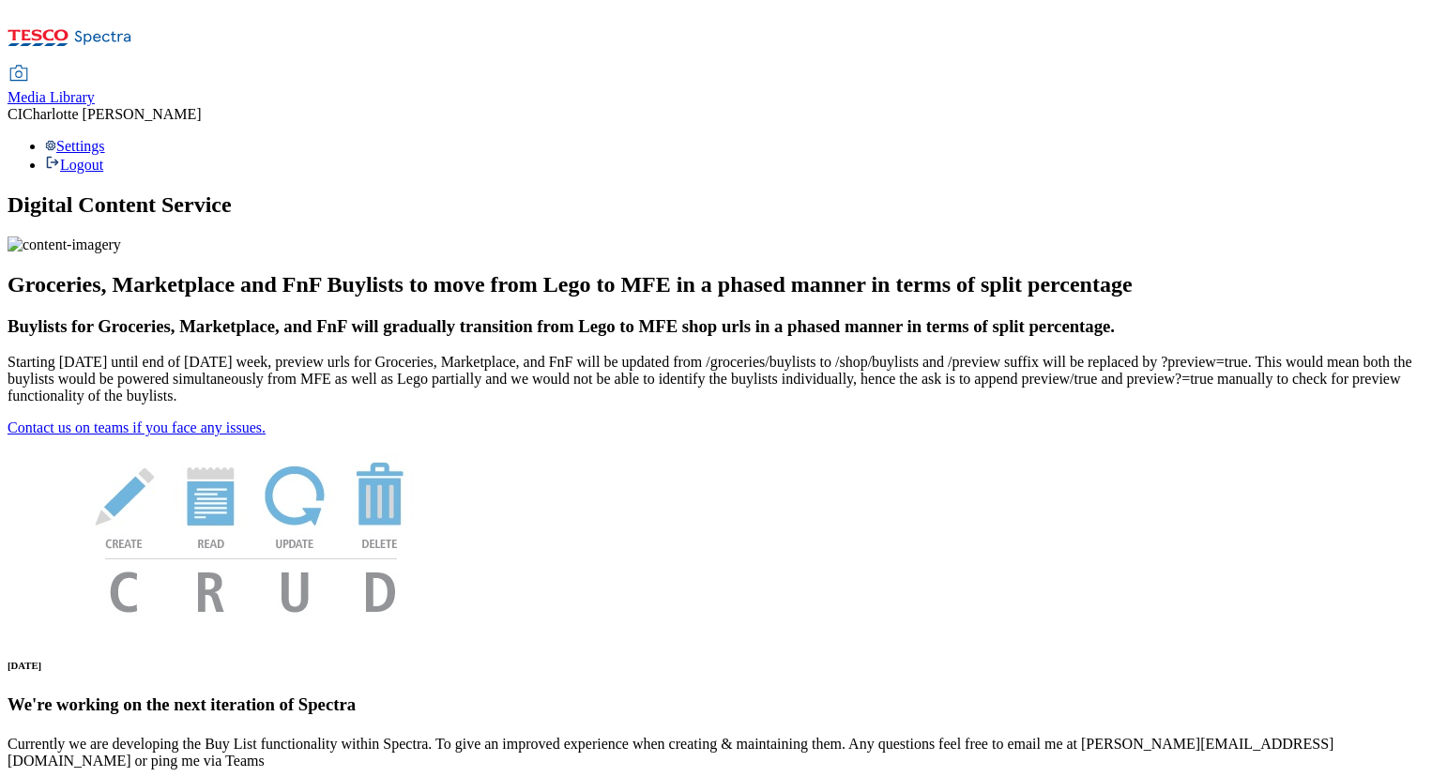  I want to click on a: Contact us on teams if you face any issues., so click(136, 427).